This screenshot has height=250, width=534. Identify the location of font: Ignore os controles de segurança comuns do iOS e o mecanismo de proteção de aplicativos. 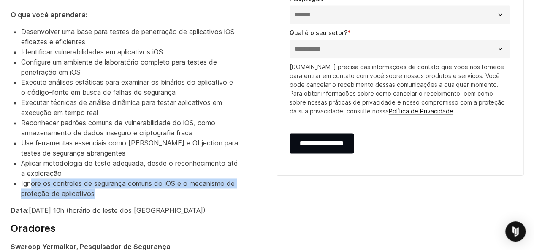
(128, 189).